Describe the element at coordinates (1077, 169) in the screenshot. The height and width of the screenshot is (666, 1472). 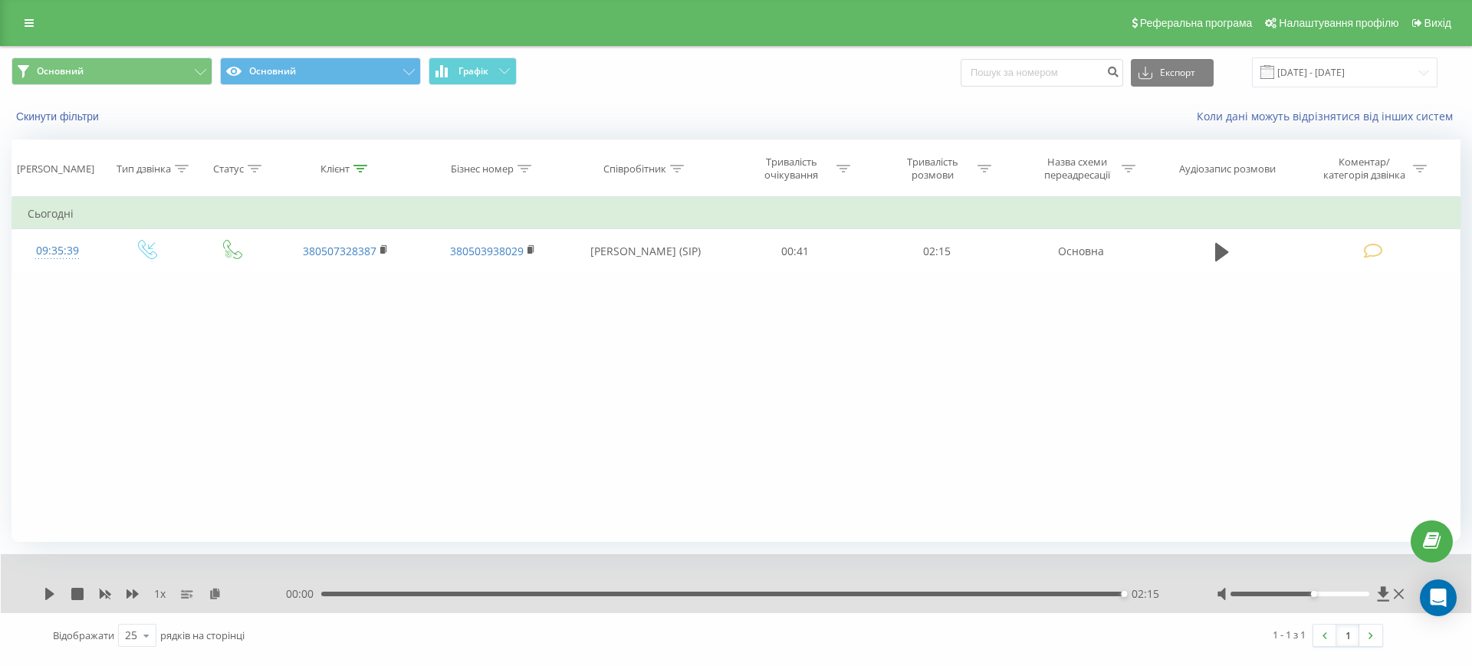
I see `div: Назва схеми переадресації` at that location.